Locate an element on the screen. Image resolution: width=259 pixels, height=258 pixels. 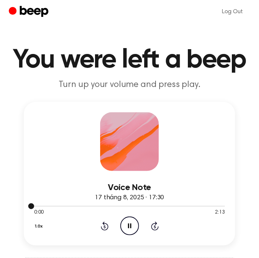
span: 0:00 is located at coordinates (39, 213).